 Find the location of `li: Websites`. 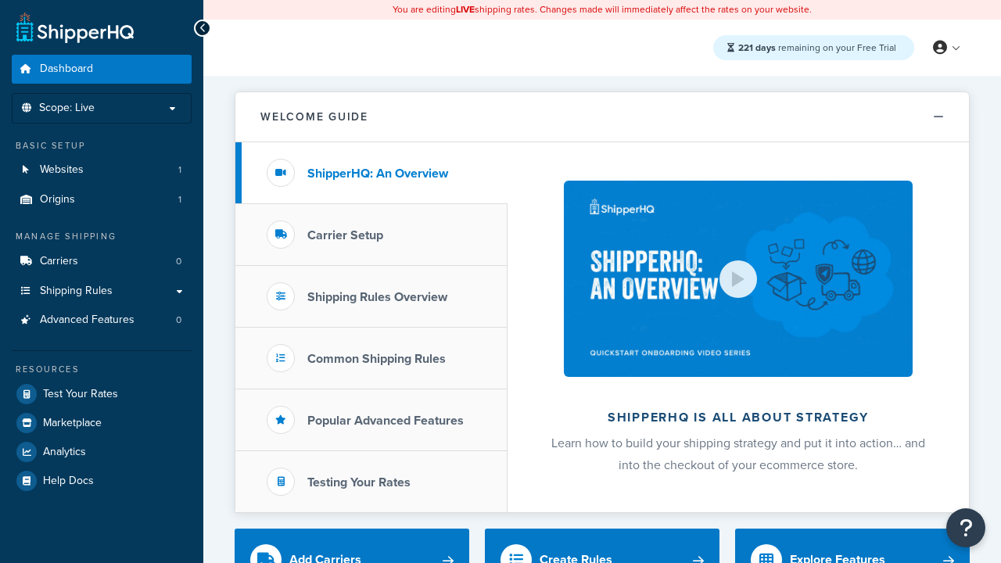

li: Websites is located at coordinates (102, 170).